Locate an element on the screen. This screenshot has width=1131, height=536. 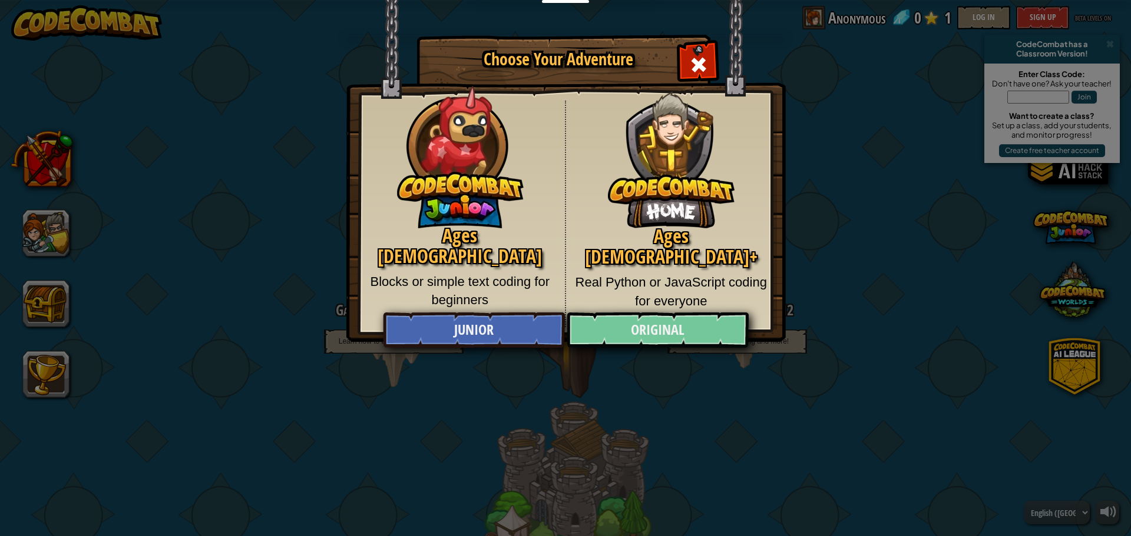
img: CodeCombat Original hero character is located at coordinates (671, 151).